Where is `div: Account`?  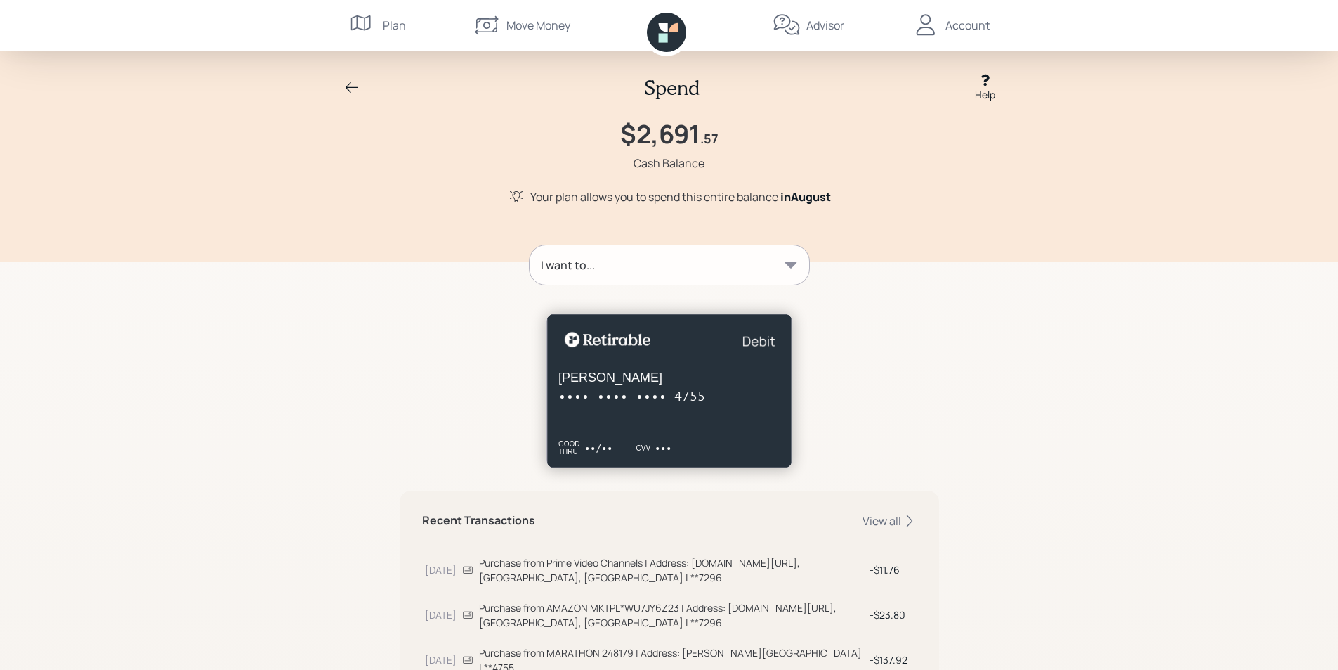
div: Account is located at coordinates (967, 25).